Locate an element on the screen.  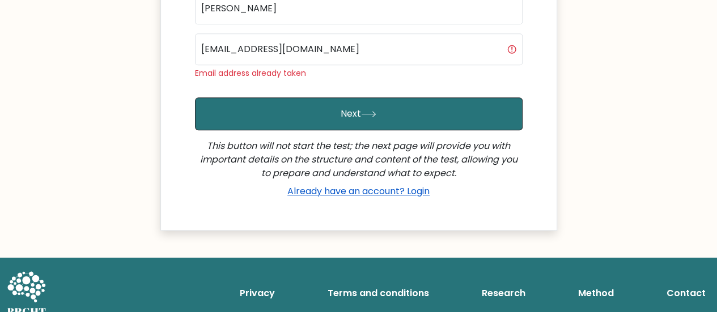
a: Research is located at coordinates (503, 293).